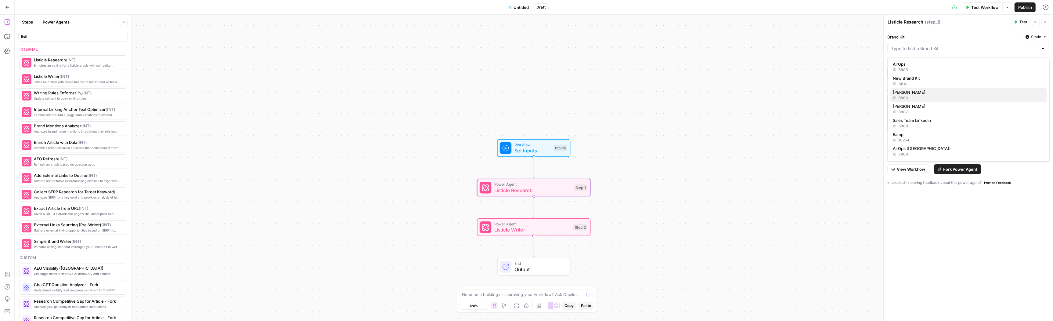  Describe the element at coordinates (73, 258) in the screenshot. I see `div: Custom` at that location.